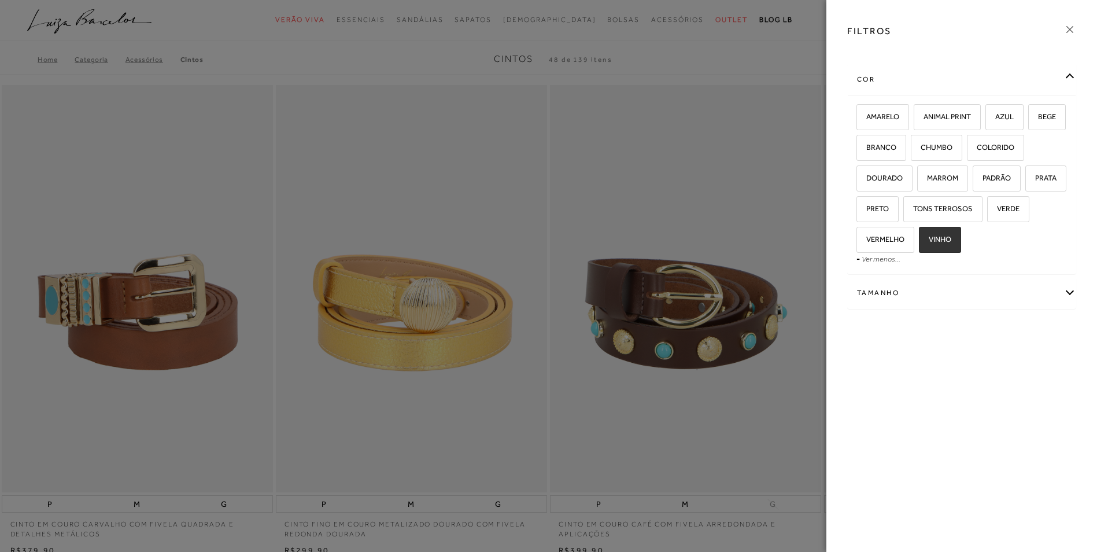 The image size is (1097, 552). What do you see at coordinates (907, 210) in the screenshot?
I see `input: TONS TERROSOS` at bounding box center [907, 210].